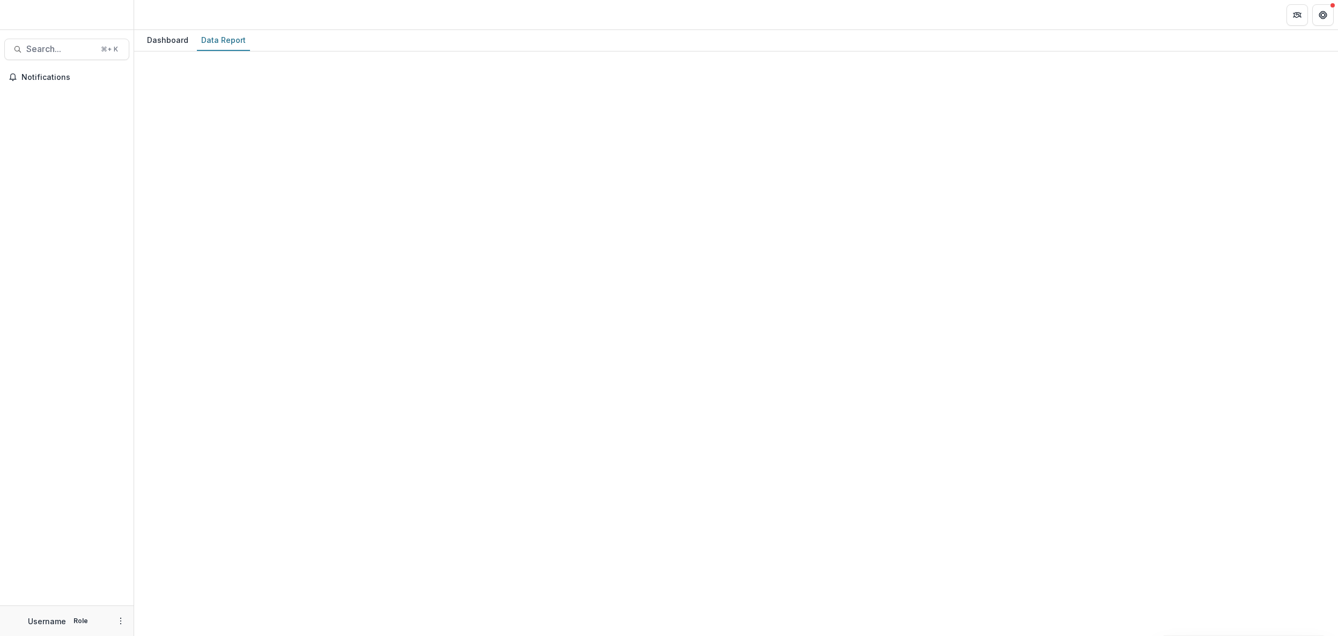  I want to click on a: Data Report, so click(223, 40).